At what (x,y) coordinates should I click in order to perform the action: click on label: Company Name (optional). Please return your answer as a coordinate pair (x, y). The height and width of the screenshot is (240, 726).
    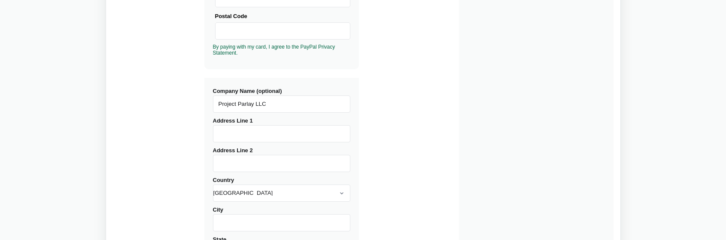
    Looking at the image, I should click on (282, 100).